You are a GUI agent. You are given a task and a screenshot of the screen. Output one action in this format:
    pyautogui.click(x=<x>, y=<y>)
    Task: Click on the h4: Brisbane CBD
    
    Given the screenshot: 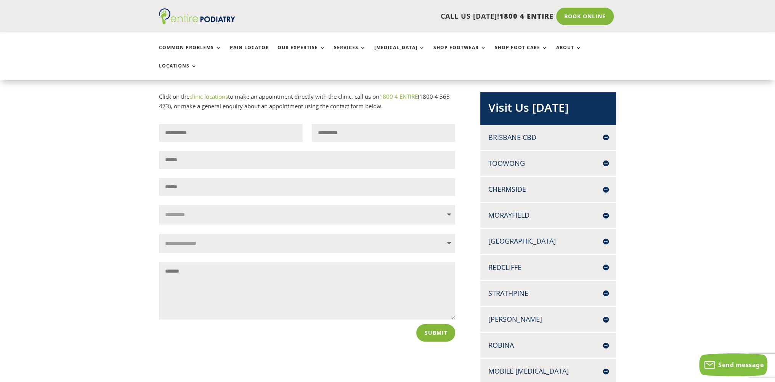 What is the action you would take?
    pyautogui.click(x=548, y=137)
    